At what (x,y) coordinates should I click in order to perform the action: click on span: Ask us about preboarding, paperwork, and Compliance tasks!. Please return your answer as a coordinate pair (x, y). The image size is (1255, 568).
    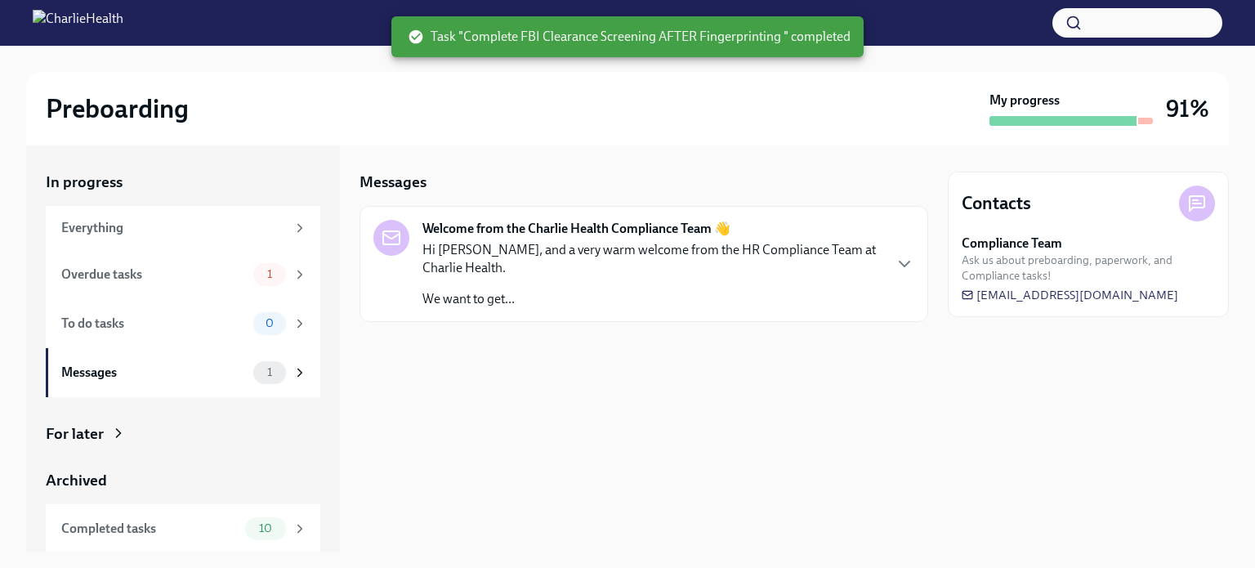
    Looking at the image, I should click on (1089, 268).